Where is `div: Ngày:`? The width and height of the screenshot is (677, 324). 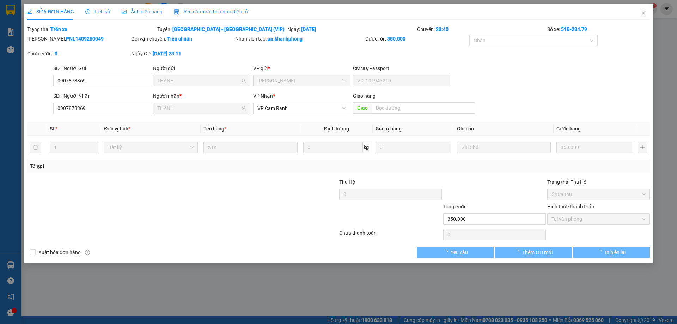
div: Ngày: is located at coordinates (352, 29).